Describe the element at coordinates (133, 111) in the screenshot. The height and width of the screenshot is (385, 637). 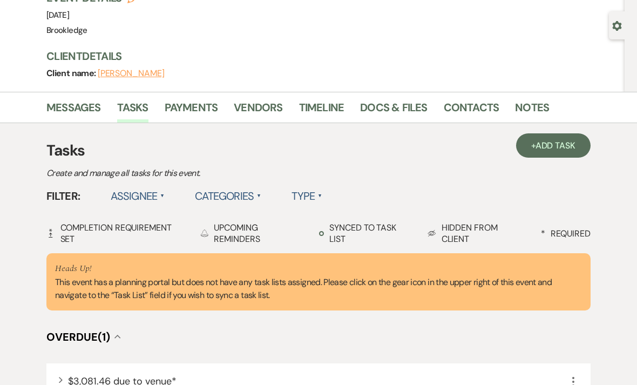
I see `a: Tasks` at that location.